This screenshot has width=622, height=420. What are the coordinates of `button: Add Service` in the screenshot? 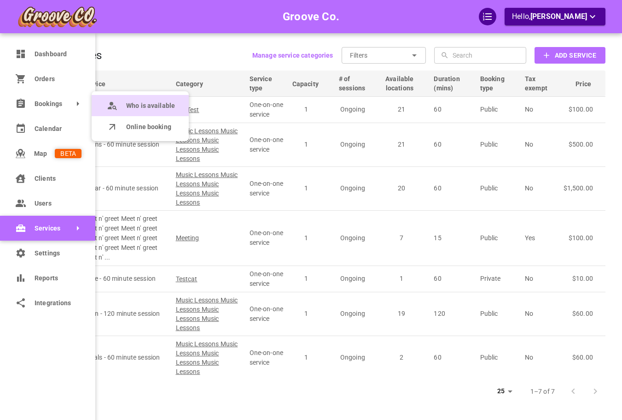 It's located at (570, 55).